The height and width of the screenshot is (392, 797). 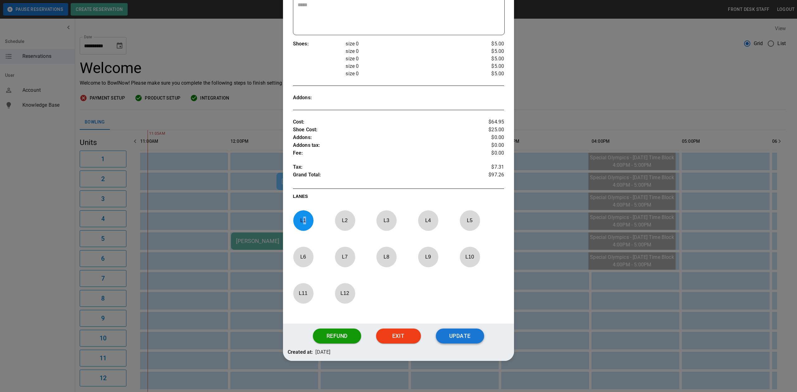 What do you see at coordinates (345, 257) in the screenshot?
I see `p: L 7` at bounding box center [345, 257].